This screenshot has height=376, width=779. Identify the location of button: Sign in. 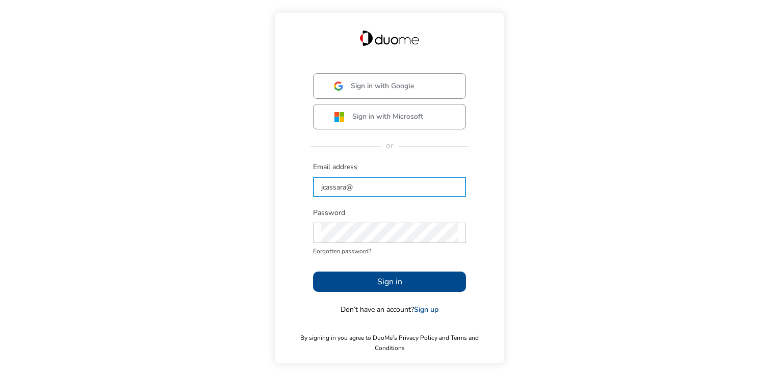
(390, 282).